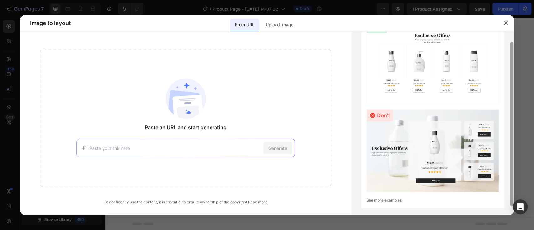  I want to click on a: See more examples, so click(432, 200).